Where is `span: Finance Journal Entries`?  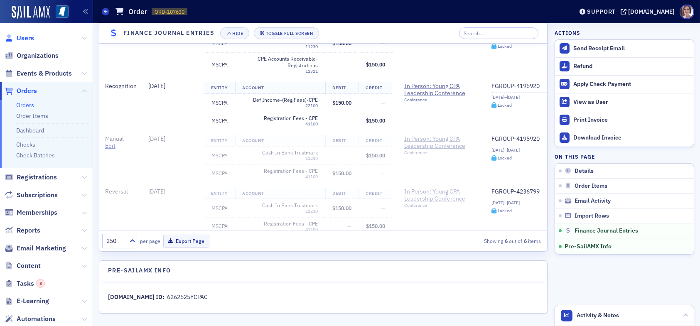
span: Finance Journal Entries is located at coordinates (606, 231).